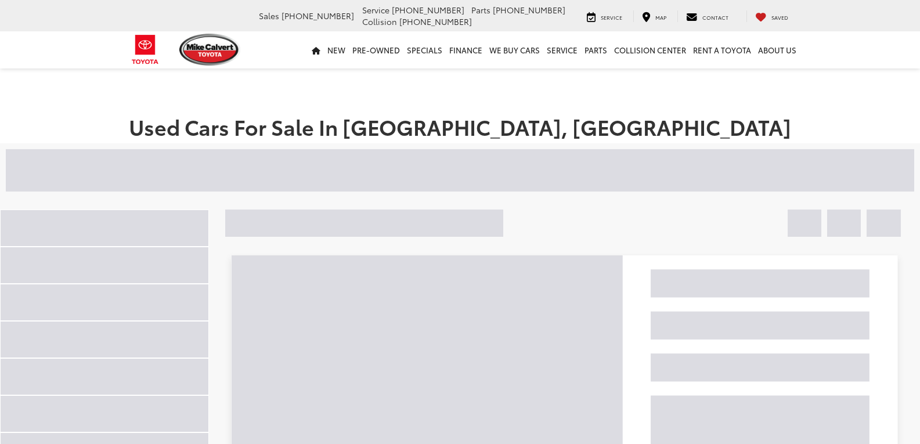 The image size is (920, 444). What do you see at coordinates (654, 16) in the screenshot?
I see `a: Map` at bounding box center [654, 16].